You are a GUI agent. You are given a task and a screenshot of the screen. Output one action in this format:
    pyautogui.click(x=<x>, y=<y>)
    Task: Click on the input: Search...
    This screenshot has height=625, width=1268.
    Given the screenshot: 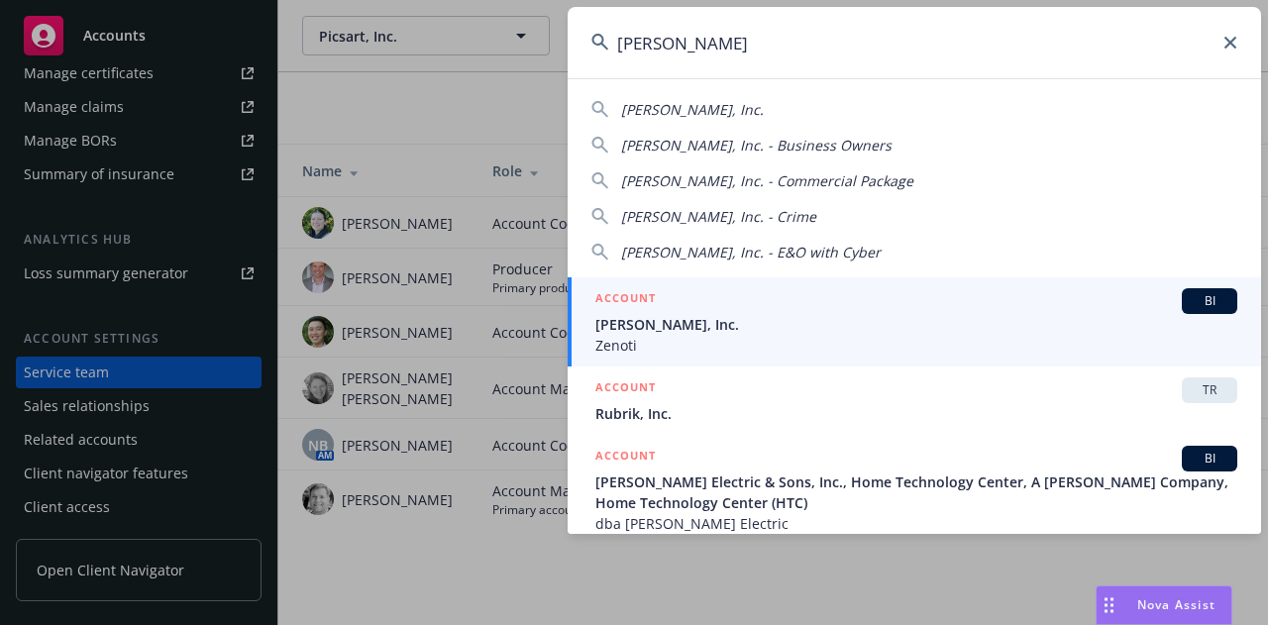 What is the action you would take?
    pyautogui.click(x=914, y=43)
    